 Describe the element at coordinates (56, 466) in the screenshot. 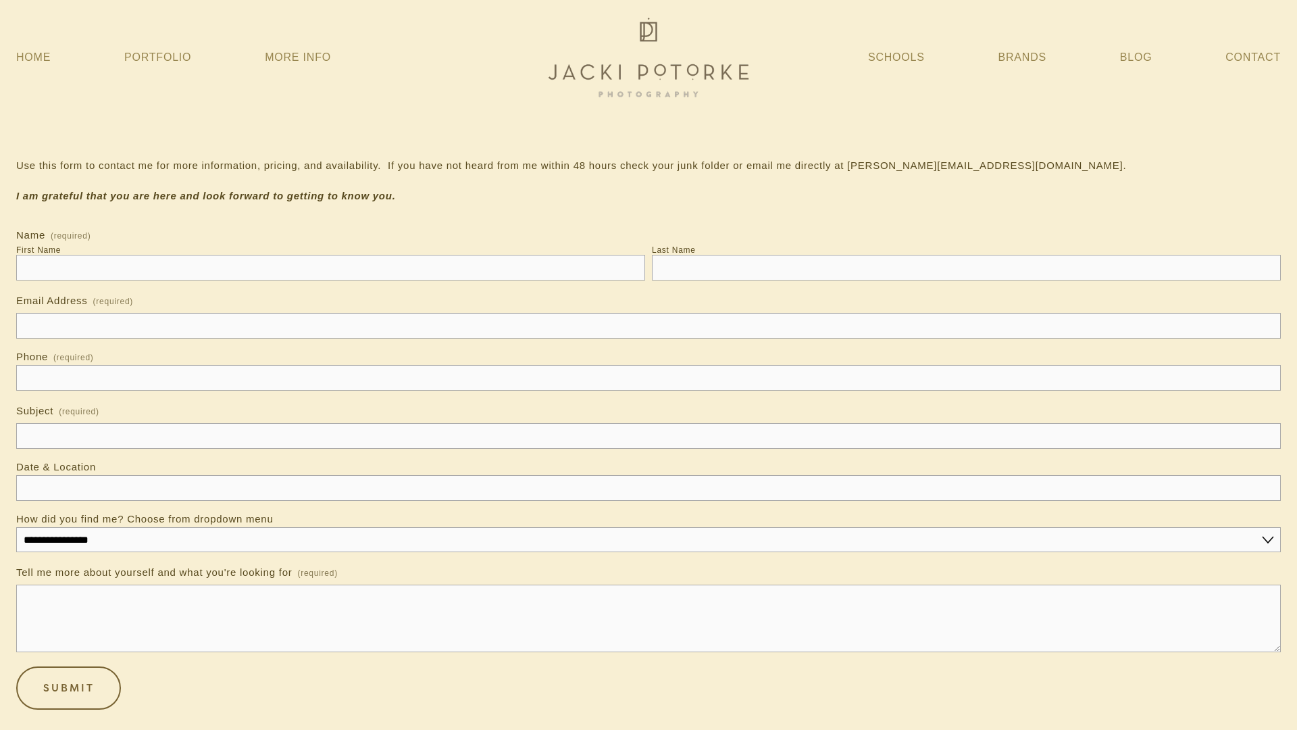

I see `span: Date & Location` at that location.